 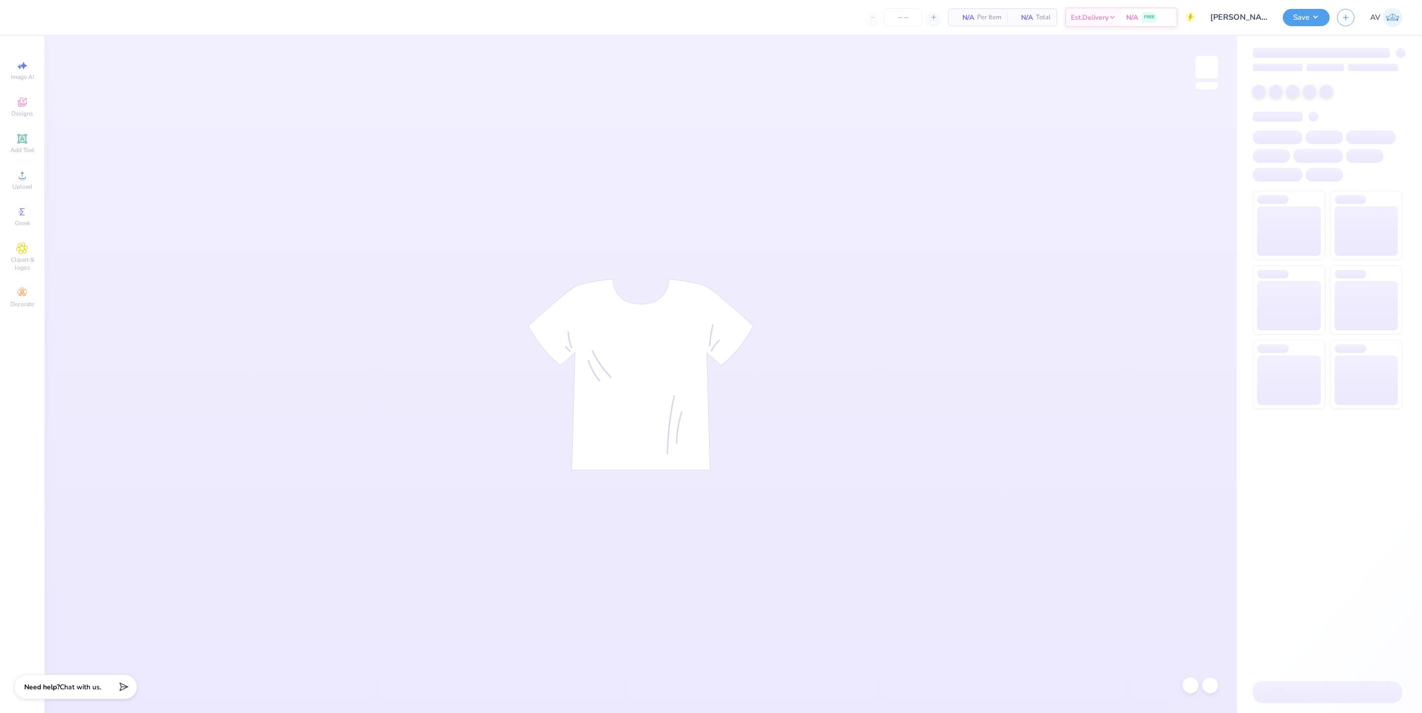 I want to click on span: Designs, so click(x=22, y=114).